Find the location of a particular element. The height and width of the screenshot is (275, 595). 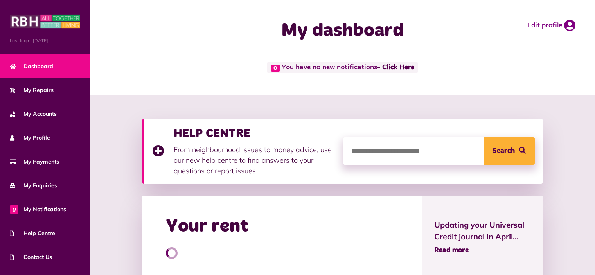

p: From neighbourhood issues to money advice, use our new help centre to find answers to your questi... is located at coordinates (255, 160).